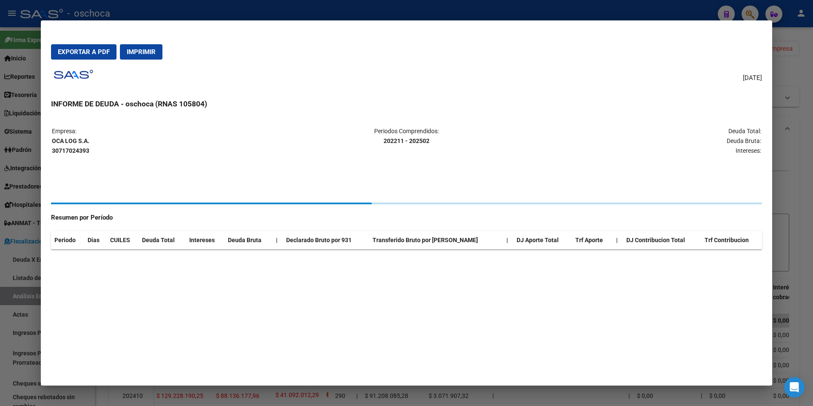 The image size is (813, 406). What do you see at coordinates (248, 240) in the screenshot?
I see `th: Deuda Bruta` at bounding box center [248, 240].